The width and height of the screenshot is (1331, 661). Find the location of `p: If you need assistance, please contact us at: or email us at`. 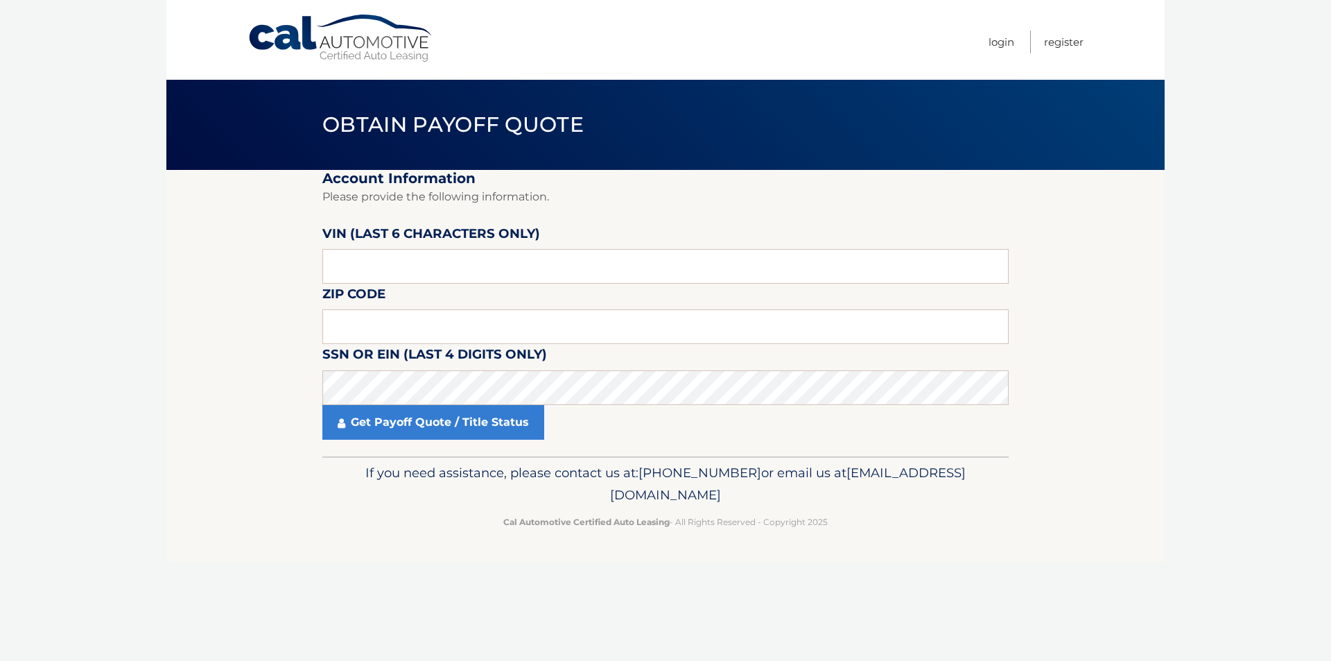

p: If you need assistance, please contact us at: or email us at is located at coordinates (666, 484).